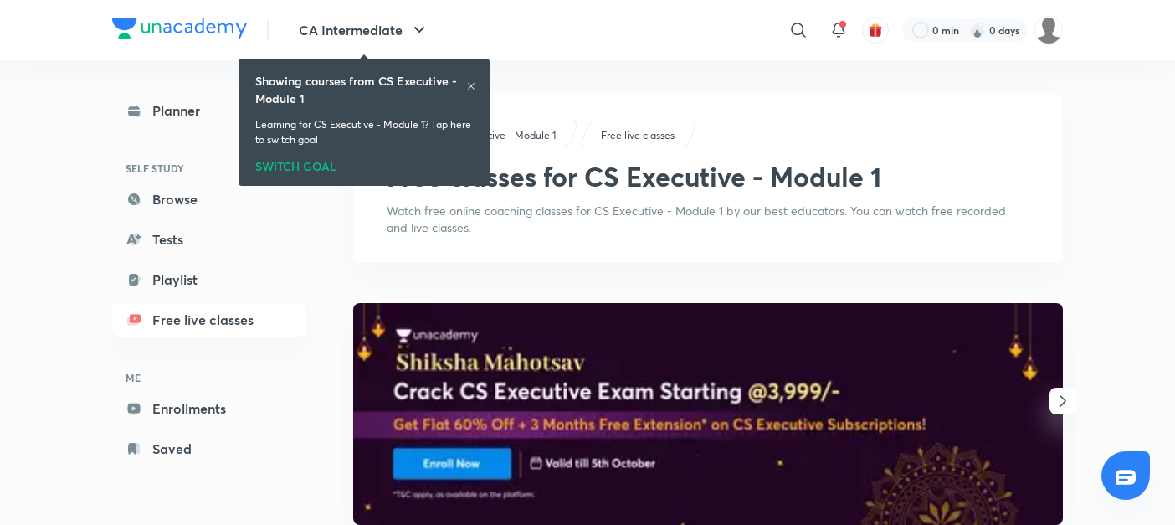 The width and height of the screenshot is (1175, 525). What do you see at coordinates (209, 378) in the screenshot?
I see `h6: ME` at bounding box center [209, 378].